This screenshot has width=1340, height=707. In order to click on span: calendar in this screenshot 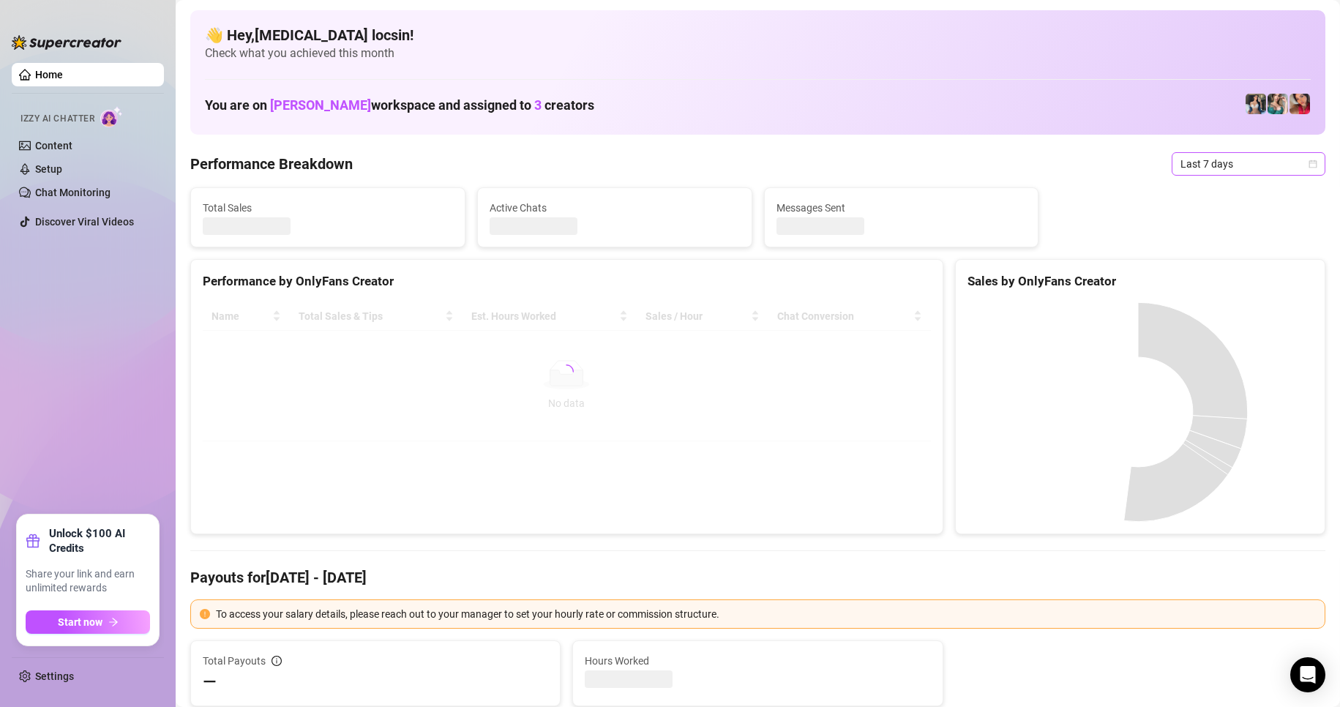, I will do `click(1313, 164)`.